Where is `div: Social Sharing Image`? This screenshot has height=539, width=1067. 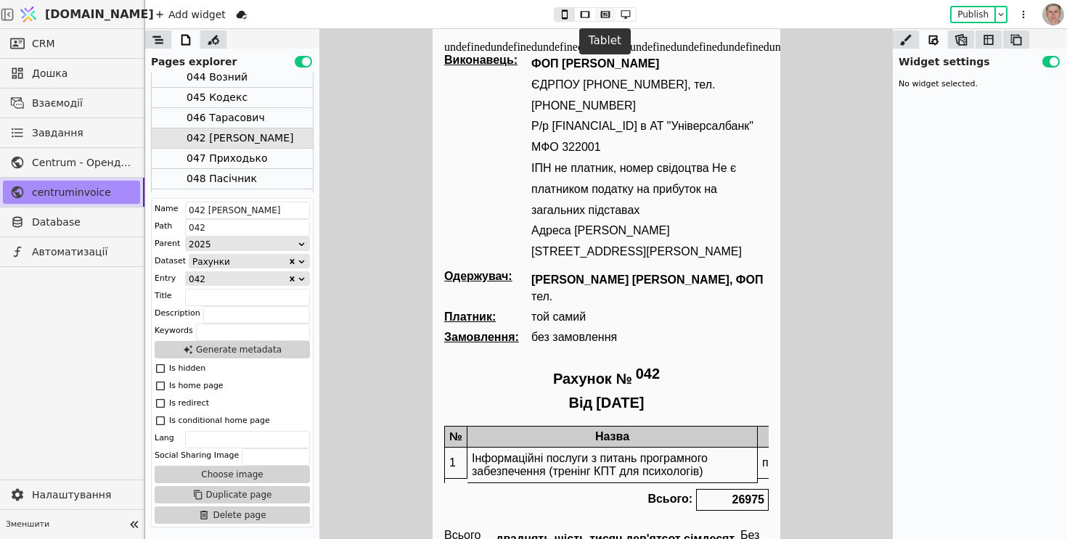
div: Social Sharing Image is located at coordinates (197, 456).